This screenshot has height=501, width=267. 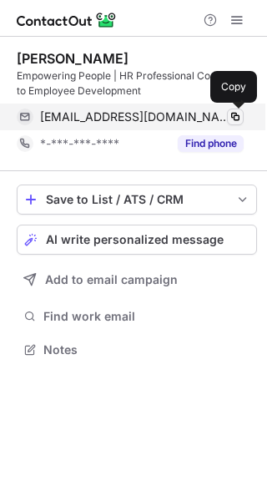 I want to click on button: Add to email campaign, so click(x=137, y=280).